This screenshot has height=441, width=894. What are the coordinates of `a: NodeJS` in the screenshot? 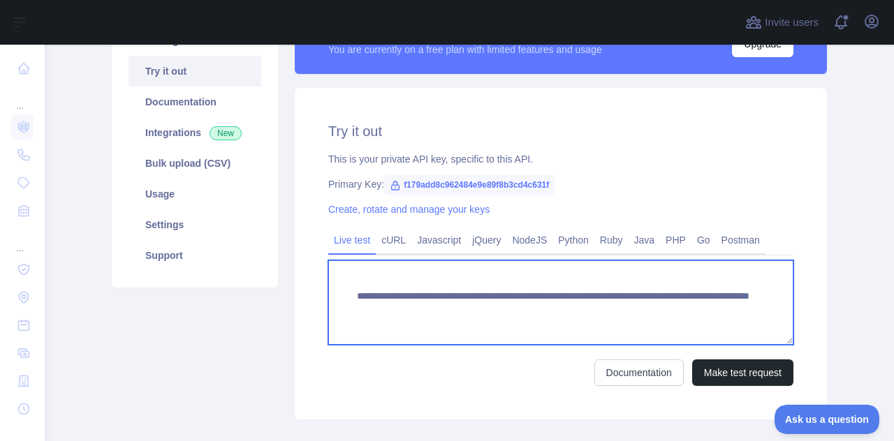 It's located at (529, 240).